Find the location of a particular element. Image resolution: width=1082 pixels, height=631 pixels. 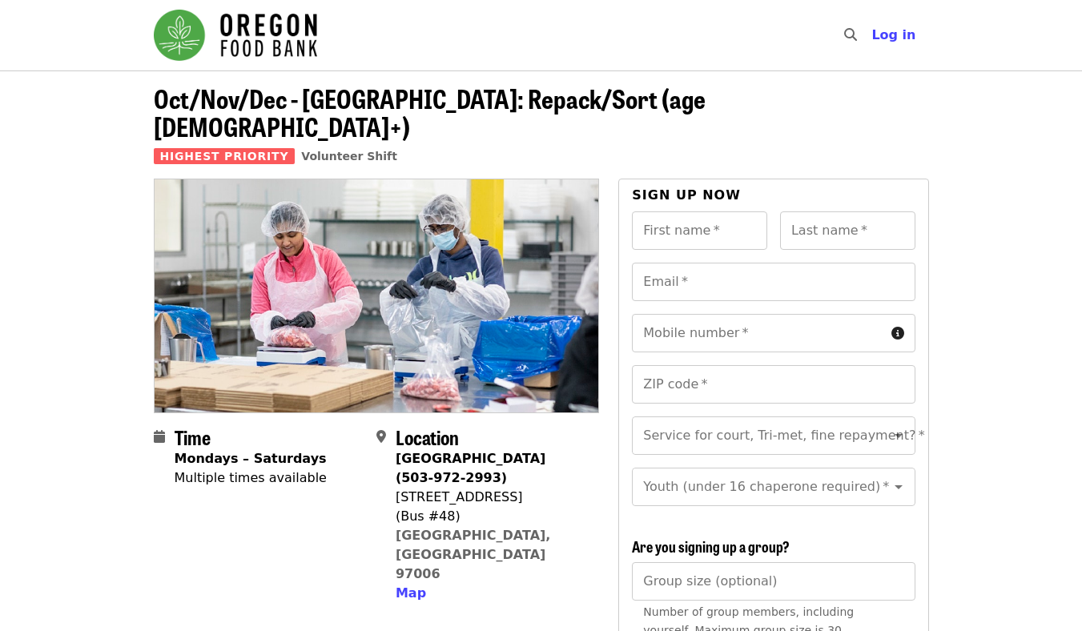

input: Mobile number is located at coordinates (757, 333).